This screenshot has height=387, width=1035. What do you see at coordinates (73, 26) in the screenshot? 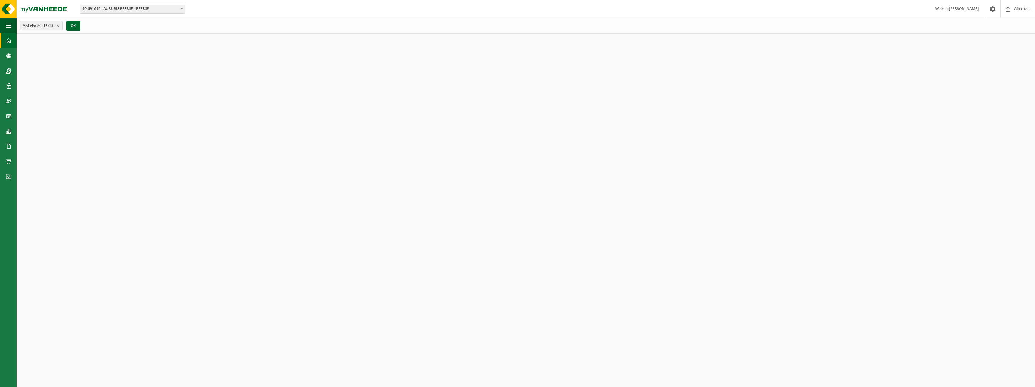
I see `button: OK` at bounding box center [73, 26].